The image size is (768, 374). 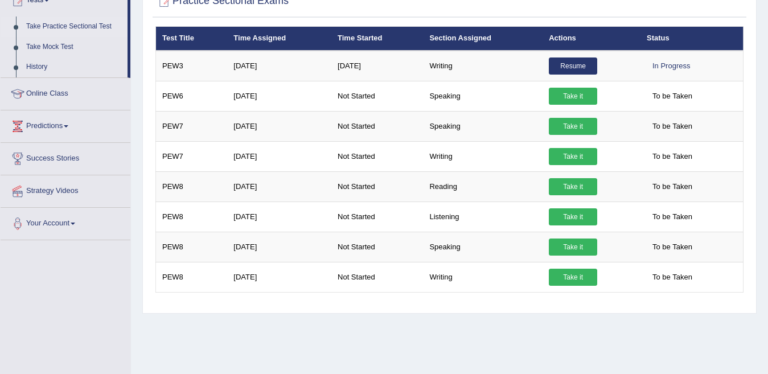 I want to click on th: Section Assigned, so click(x=483, y=39).